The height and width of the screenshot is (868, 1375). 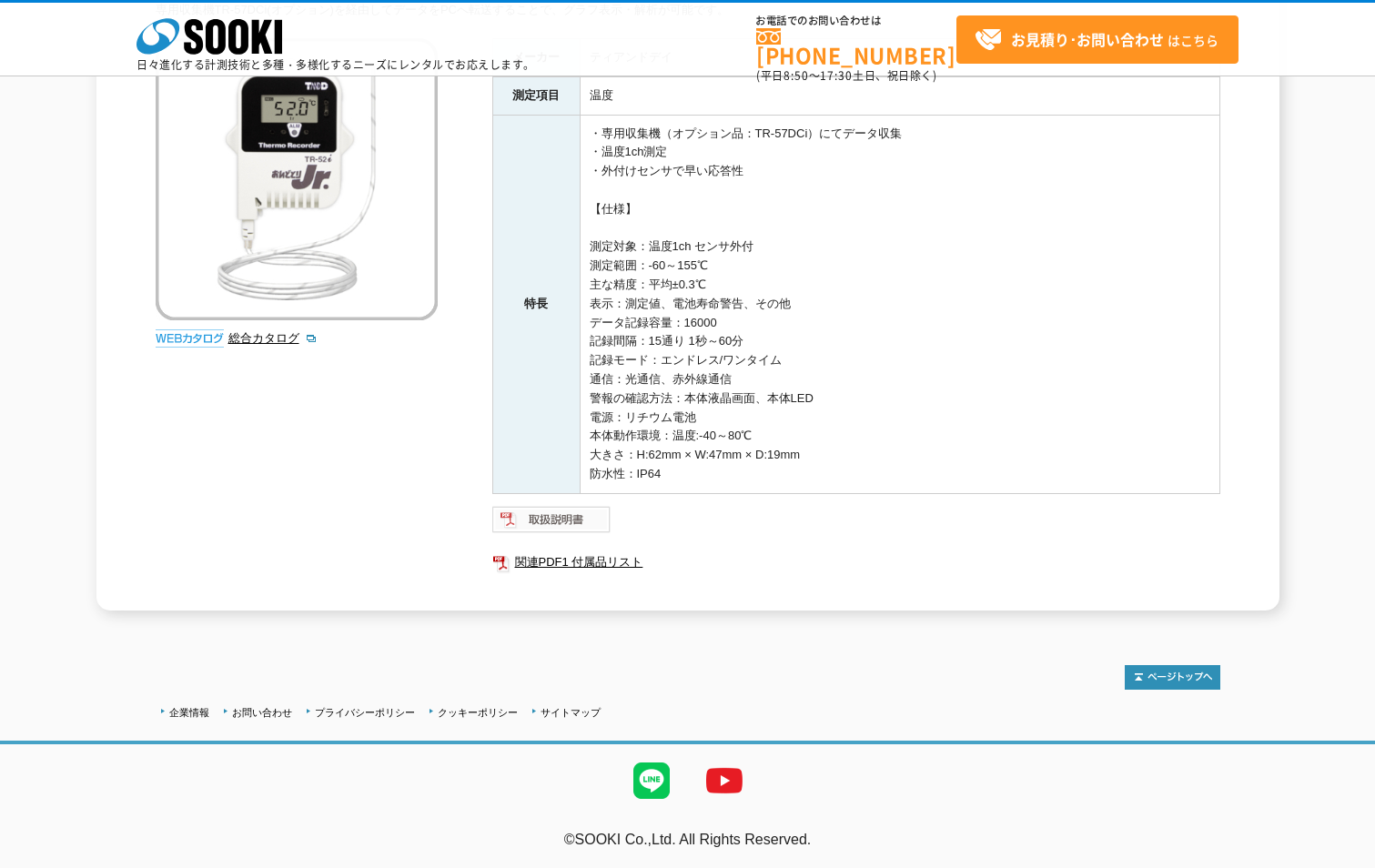 What do you see at coordinates (1172, 676) in the screenshot?
I see `img: トップページへ` at bounding box center [1172, 676].